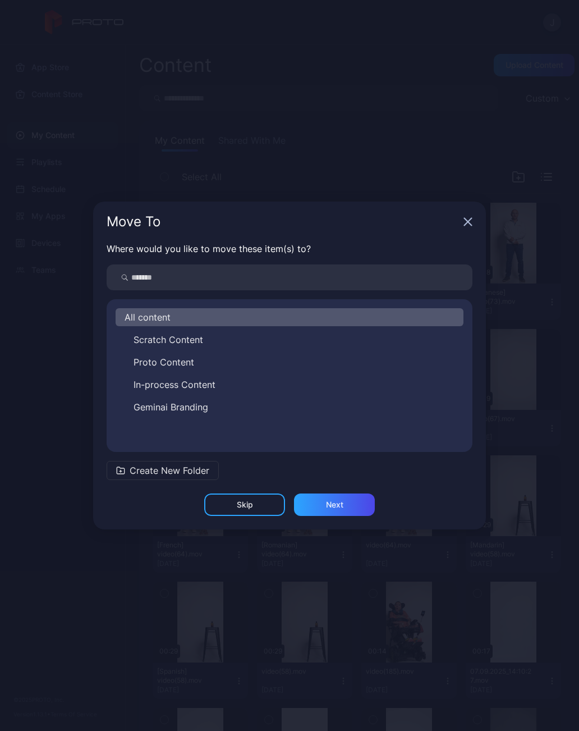 The width and height of the screenshot is (579, 731). Describe the element at coordinates (175, 384) in the screenshot. I see `span: In-process Content` at that location.